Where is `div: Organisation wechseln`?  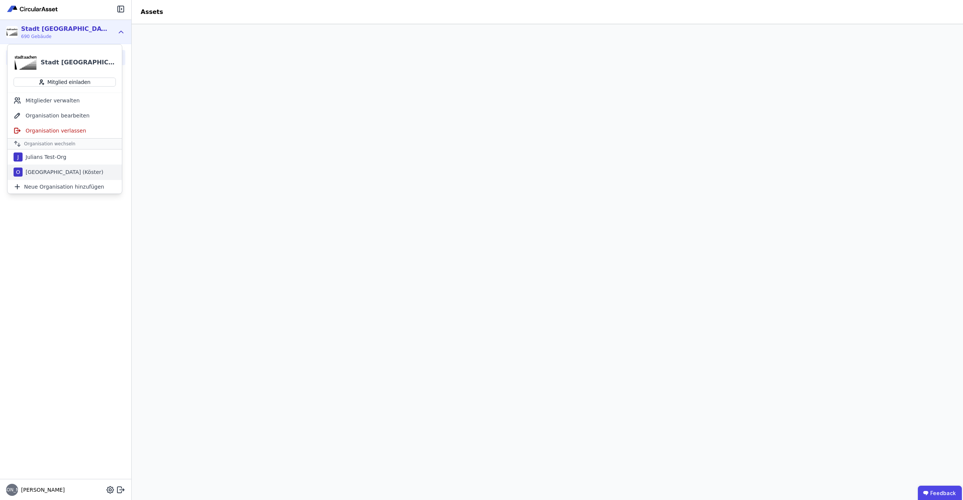 div: Organisation wechseln is located at coordinates (65, 144).